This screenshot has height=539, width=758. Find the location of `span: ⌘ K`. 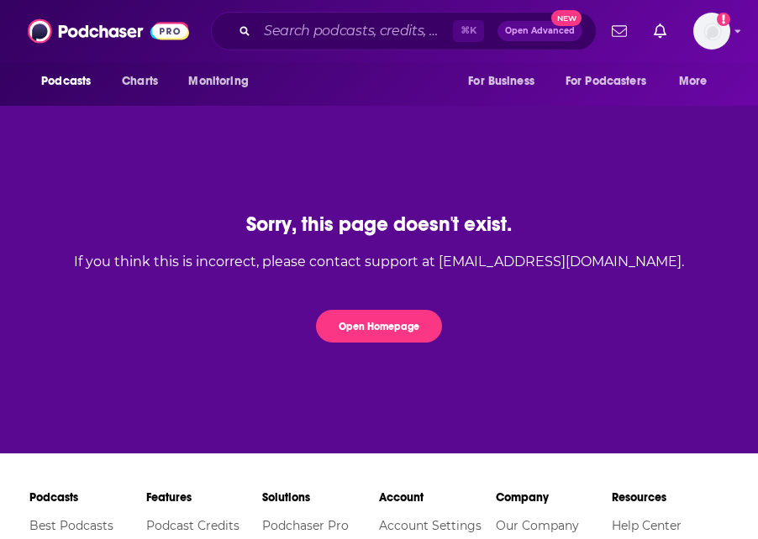

span: ⌘ K is located at coordinates (468, 31).